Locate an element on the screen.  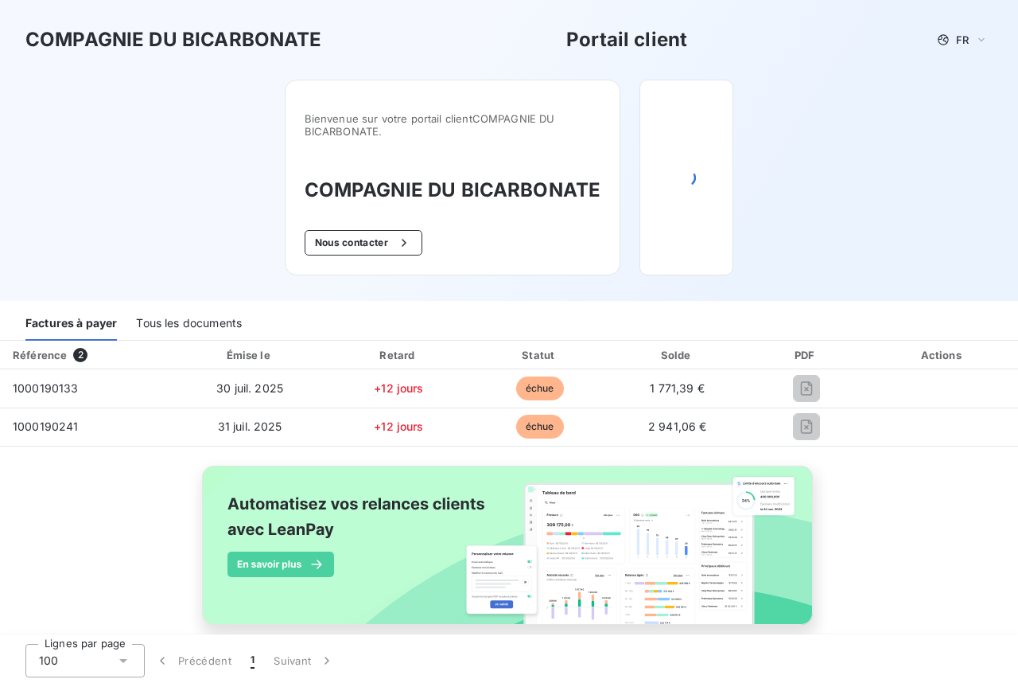
div: Retard is located at coordinates (399, 355).